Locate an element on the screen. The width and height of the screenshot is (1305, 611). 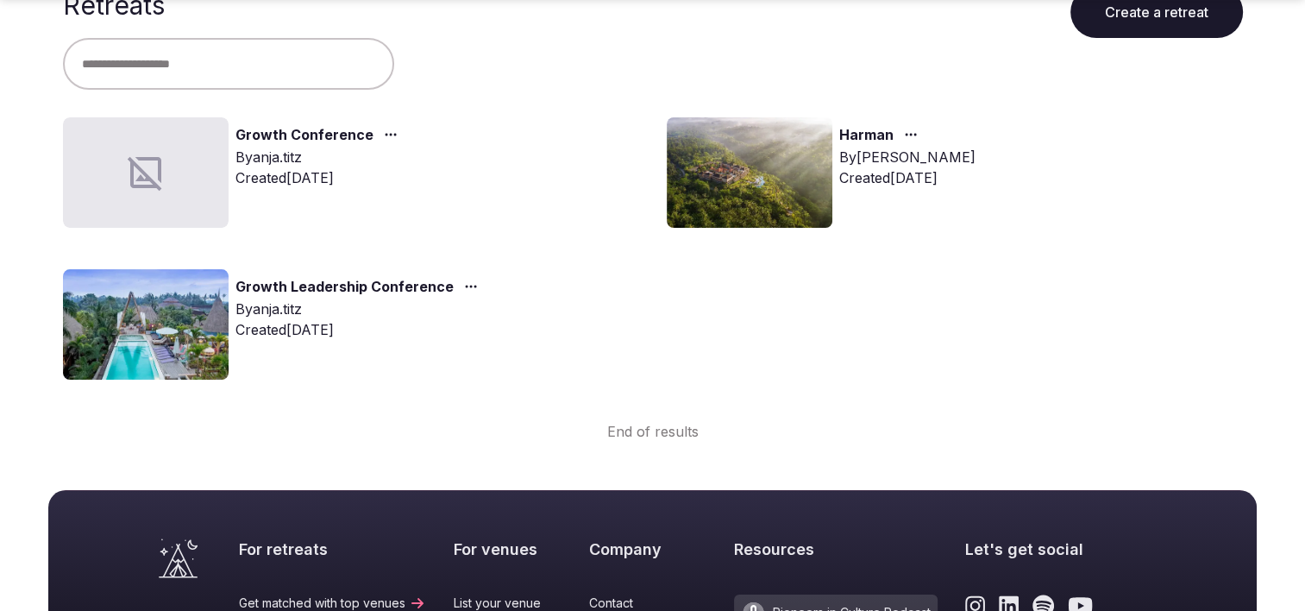
h2: Let's get social is located at coordinates (1055, 548).